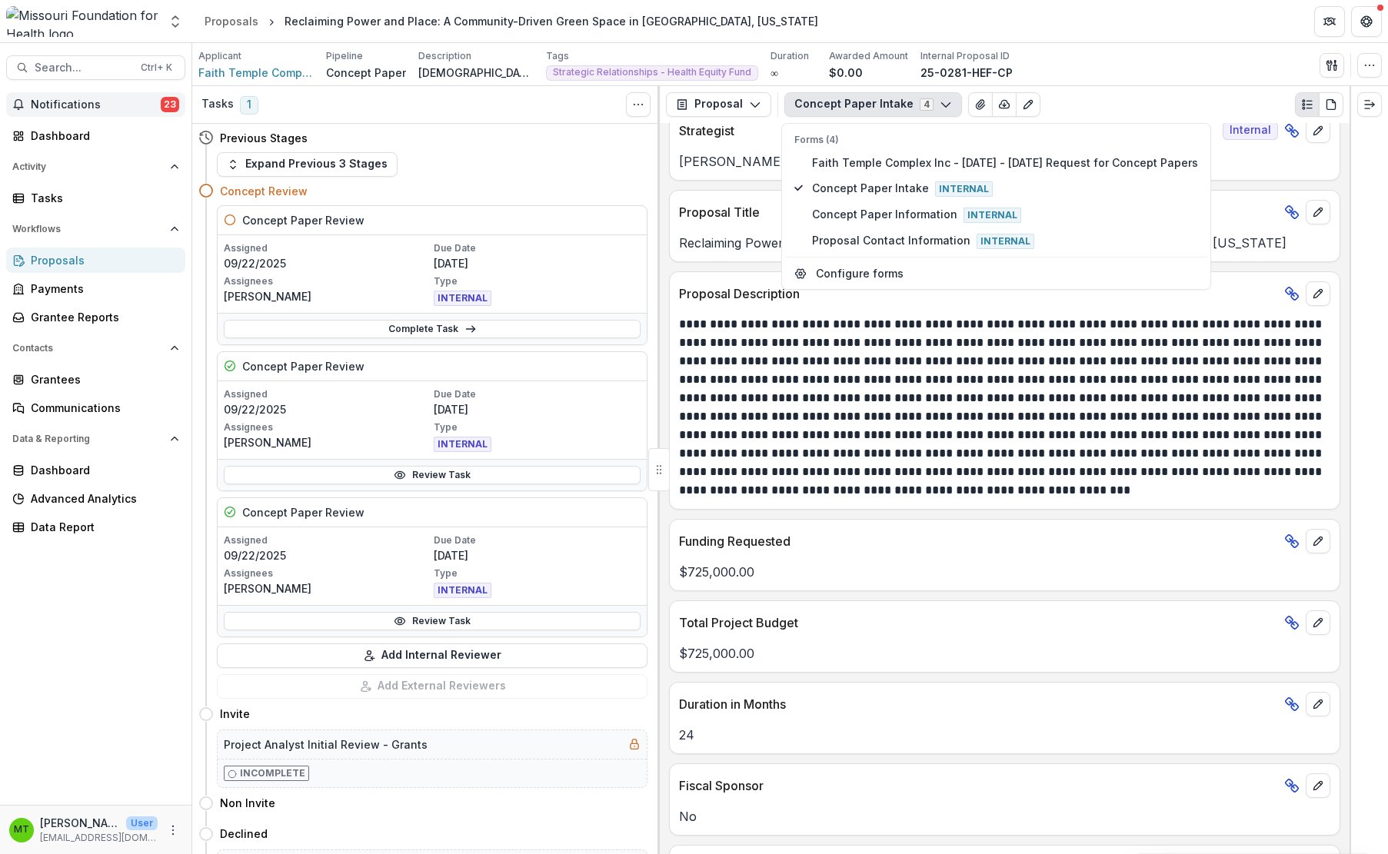  I want to click on h3: Tasks, so click(218, 104).